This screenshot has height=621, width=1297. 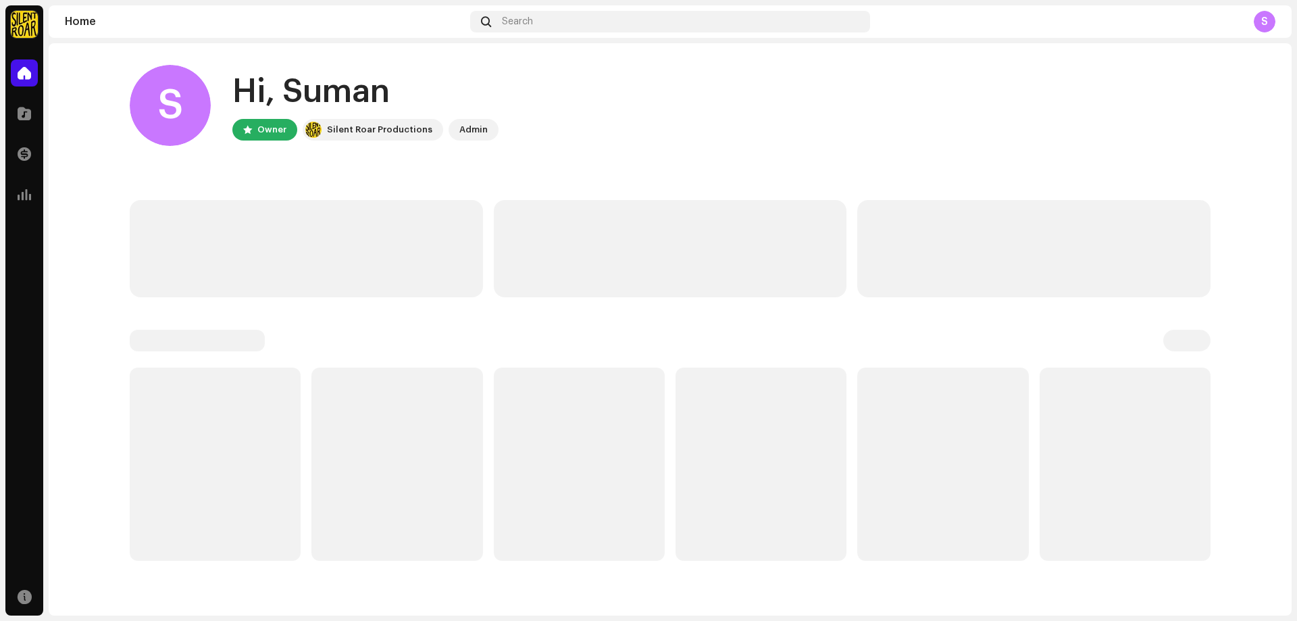 What do you see at coordinates (380, 130) in the screenshot?
I see `div: Silent Roar Productions` at bounding box center [380, 130].